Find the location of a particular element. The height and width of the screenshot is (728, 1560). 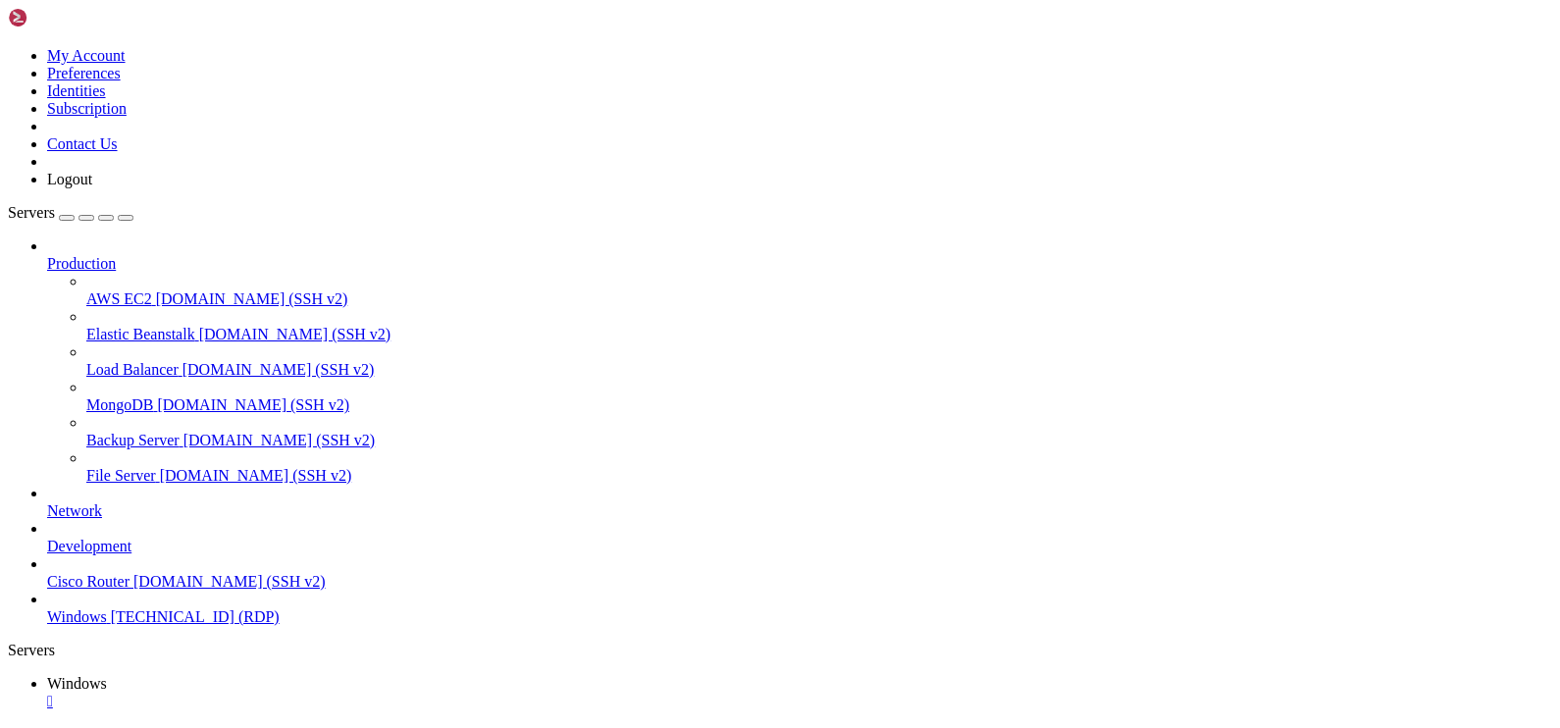

span: File Server is located at coordinates (121, 475).